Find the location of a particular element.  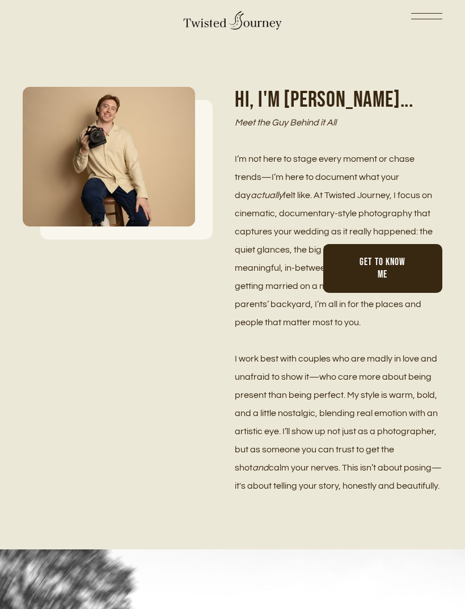

em: Meet the Guy Behind it All is located at coordinates (285, 123).